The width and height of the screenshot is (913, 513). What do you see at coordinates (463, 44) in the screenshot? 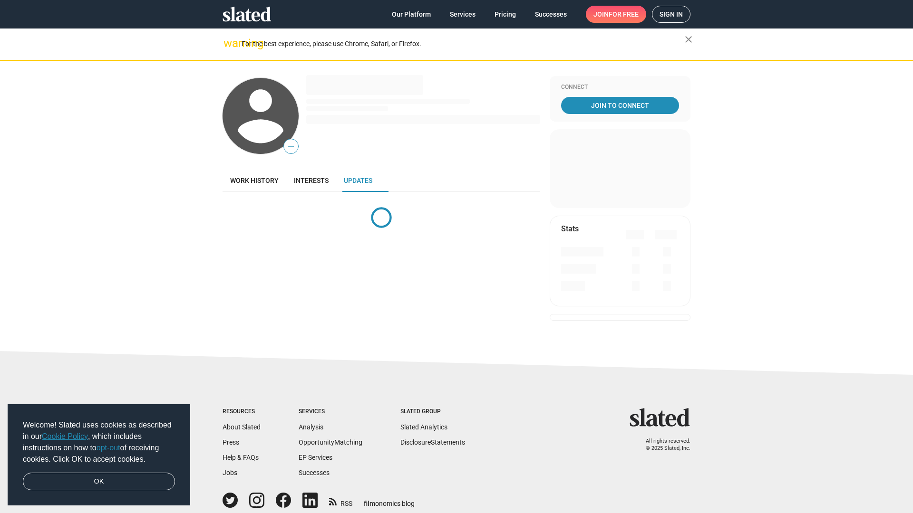
I see `div: For the best experience, please use Chrome, Safari, or Firefox.` at bounding box center [463, 44].